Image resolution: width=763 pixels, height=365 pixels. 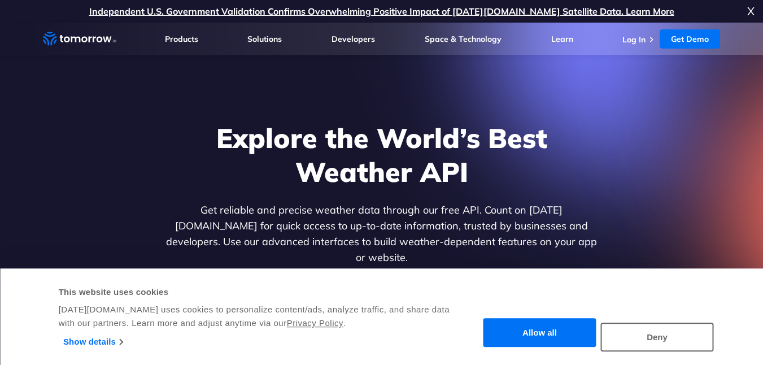 I want to click on a: Show details, so click(x=93, y=342).